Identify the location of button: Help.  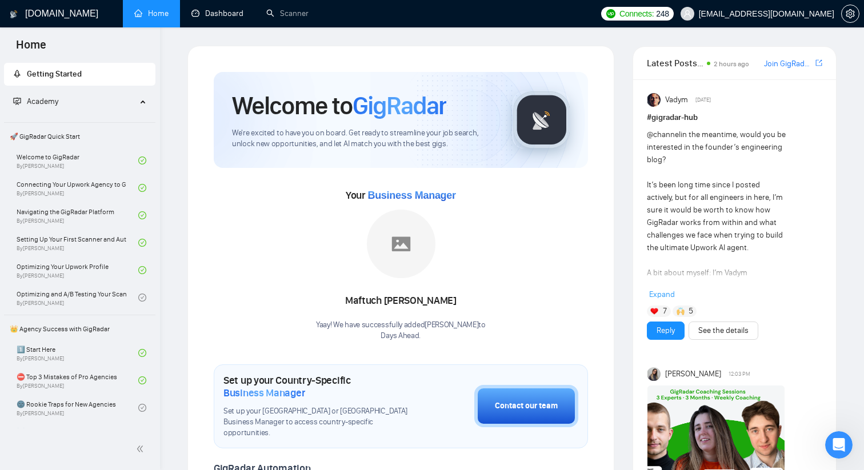
(190, 379).